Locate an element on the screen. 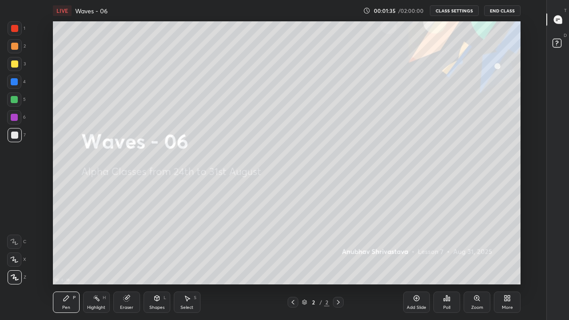 The height and width of the screenshot is (320, 569). div: Select is located at coordinates (187, 308).